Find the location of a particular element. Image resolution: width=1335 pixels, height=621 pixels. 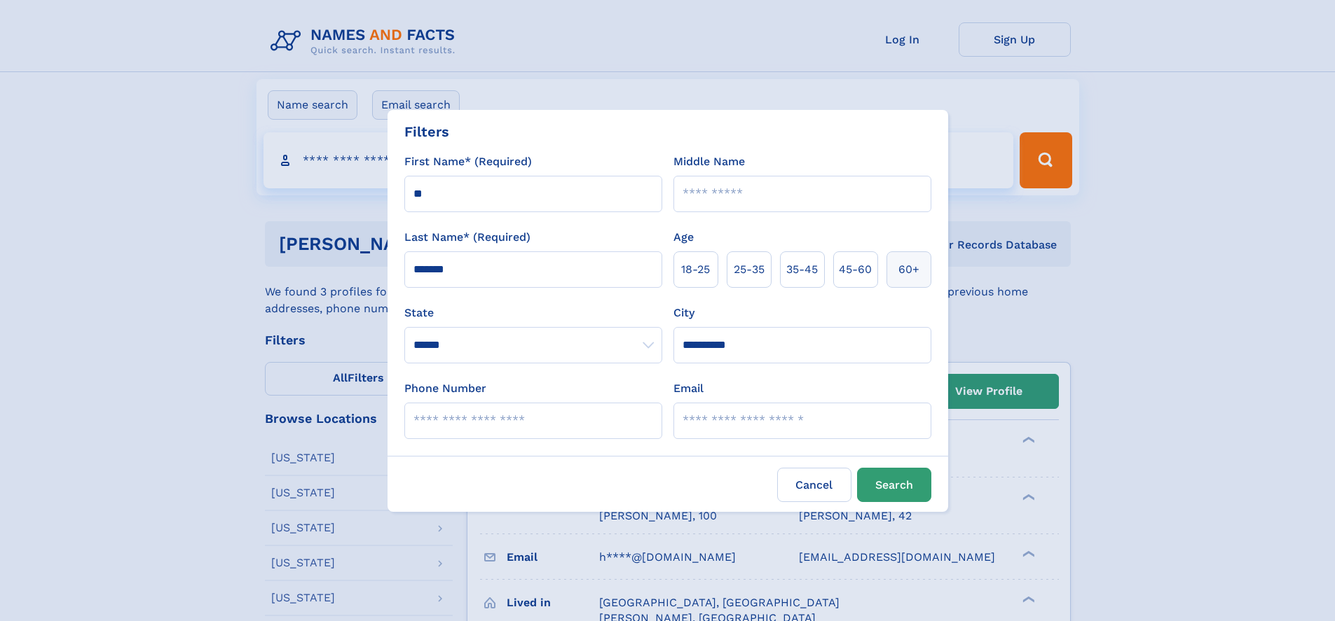

label: Email is located at coordinates (688, 389).